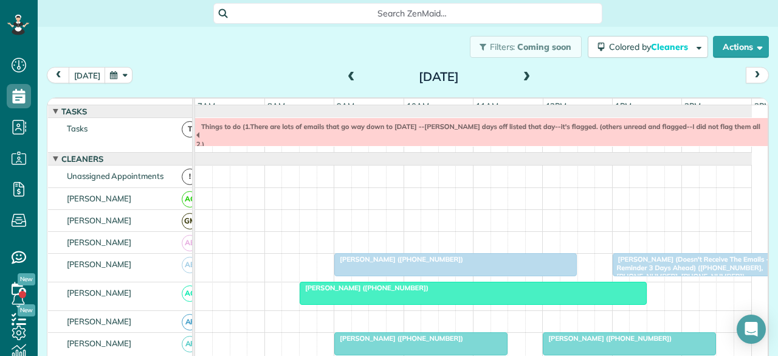 This screenshot has height=356, width=778. I want to click on span: 7am, so click(206, 106).